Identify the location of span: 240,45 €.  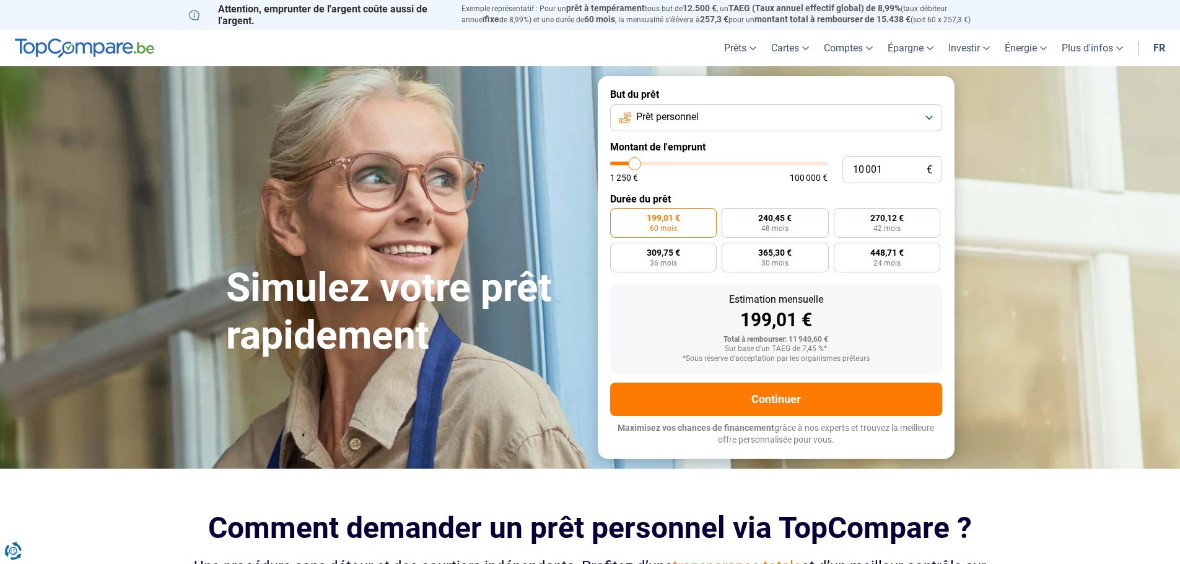
(775, 218).